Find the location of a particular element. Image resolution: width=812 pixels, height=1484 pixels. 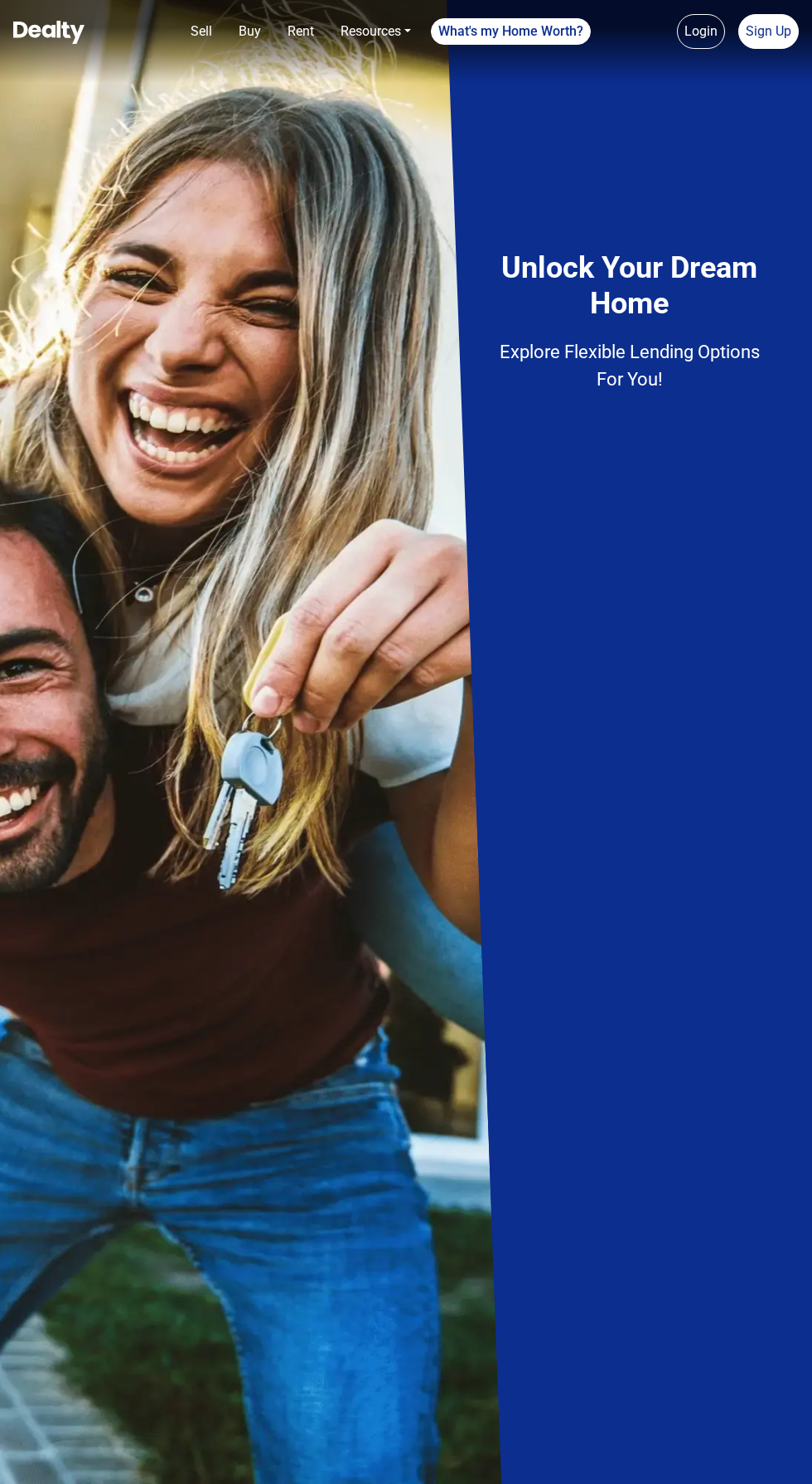

a: What's my Home Worth? is located at coordinates (511, 32).